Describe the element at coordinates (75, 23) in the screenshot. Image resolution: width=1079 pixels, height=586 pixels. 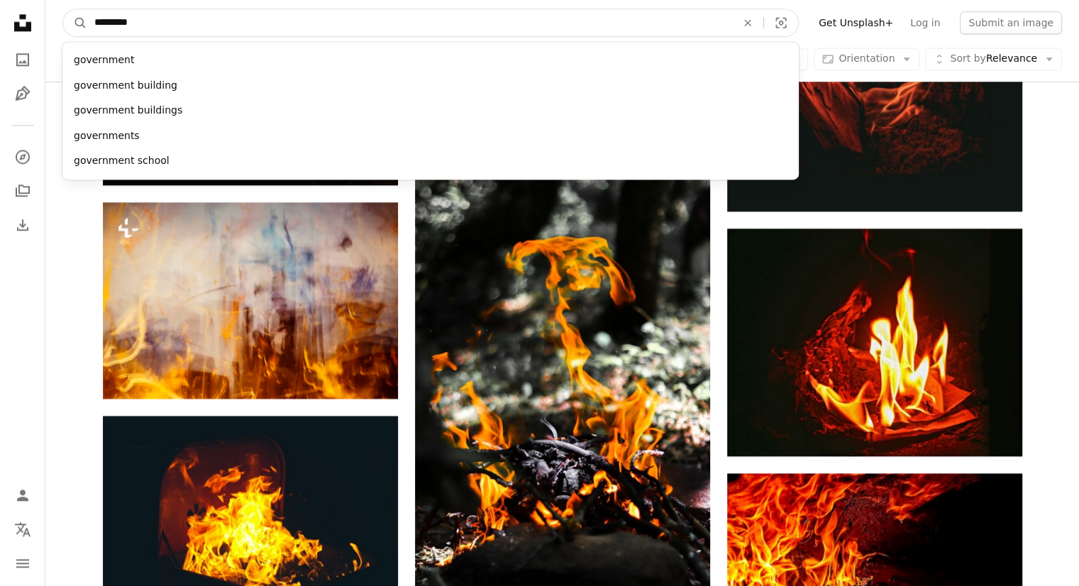
I see `button: Search Unsplash` at that location.